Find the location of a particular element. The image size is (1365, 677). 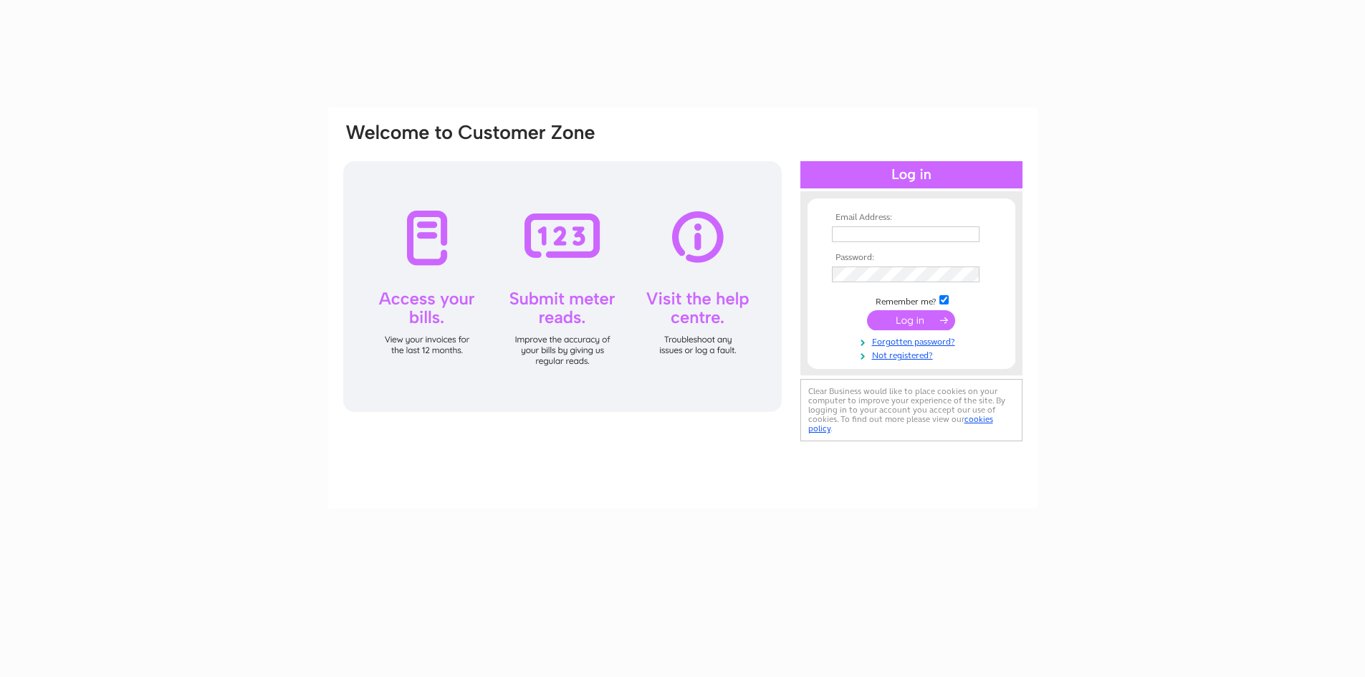

a: Forgotten password? is located at coordinates (913, 340).